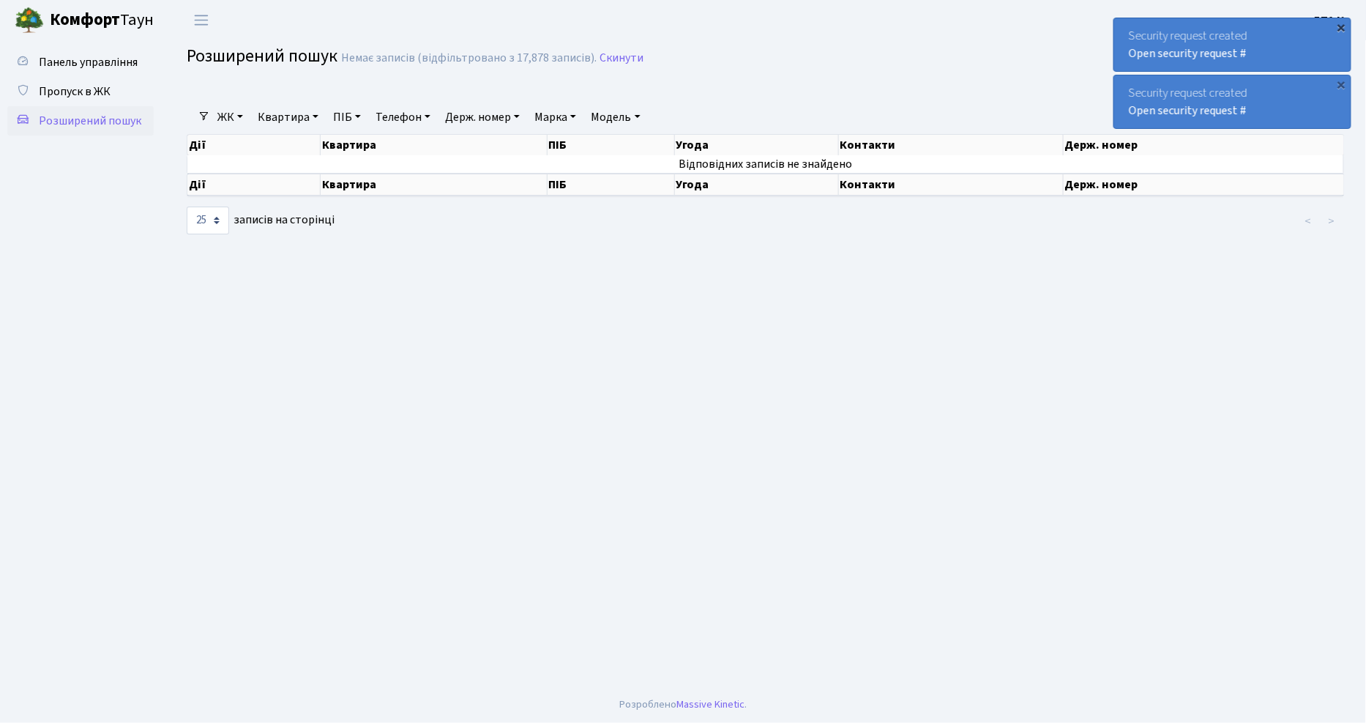 This screenshot has width=1366, height=723. Describe the element at coordinates (555, 117) in the screenshot. I see `a: Марка` at that location.